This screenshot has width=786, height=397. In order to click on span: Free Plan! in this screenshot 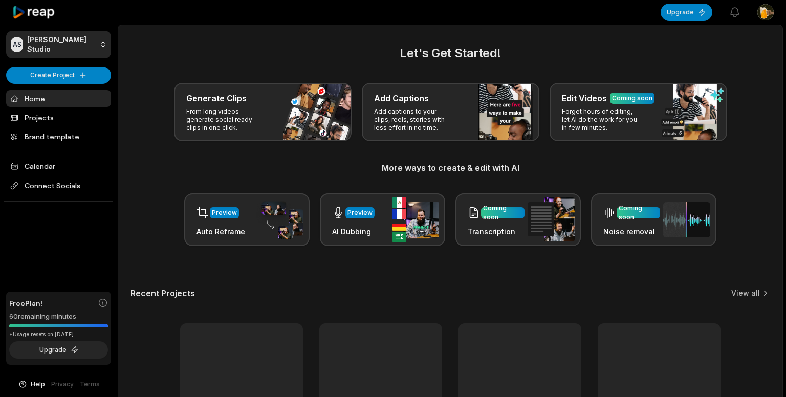, I will do `click(26, 303)`.